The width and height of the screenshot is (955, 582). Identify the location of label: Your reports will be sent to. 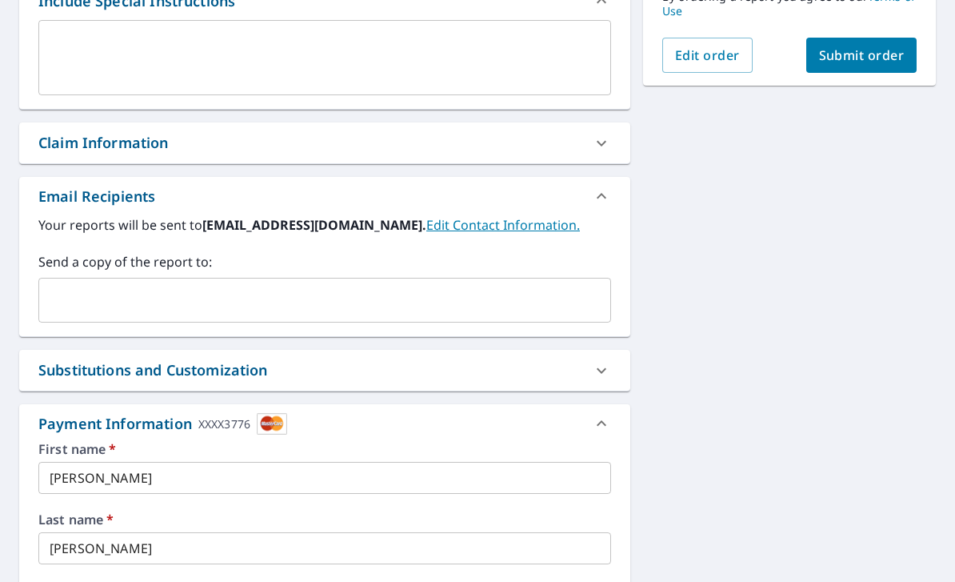
(325, 225).